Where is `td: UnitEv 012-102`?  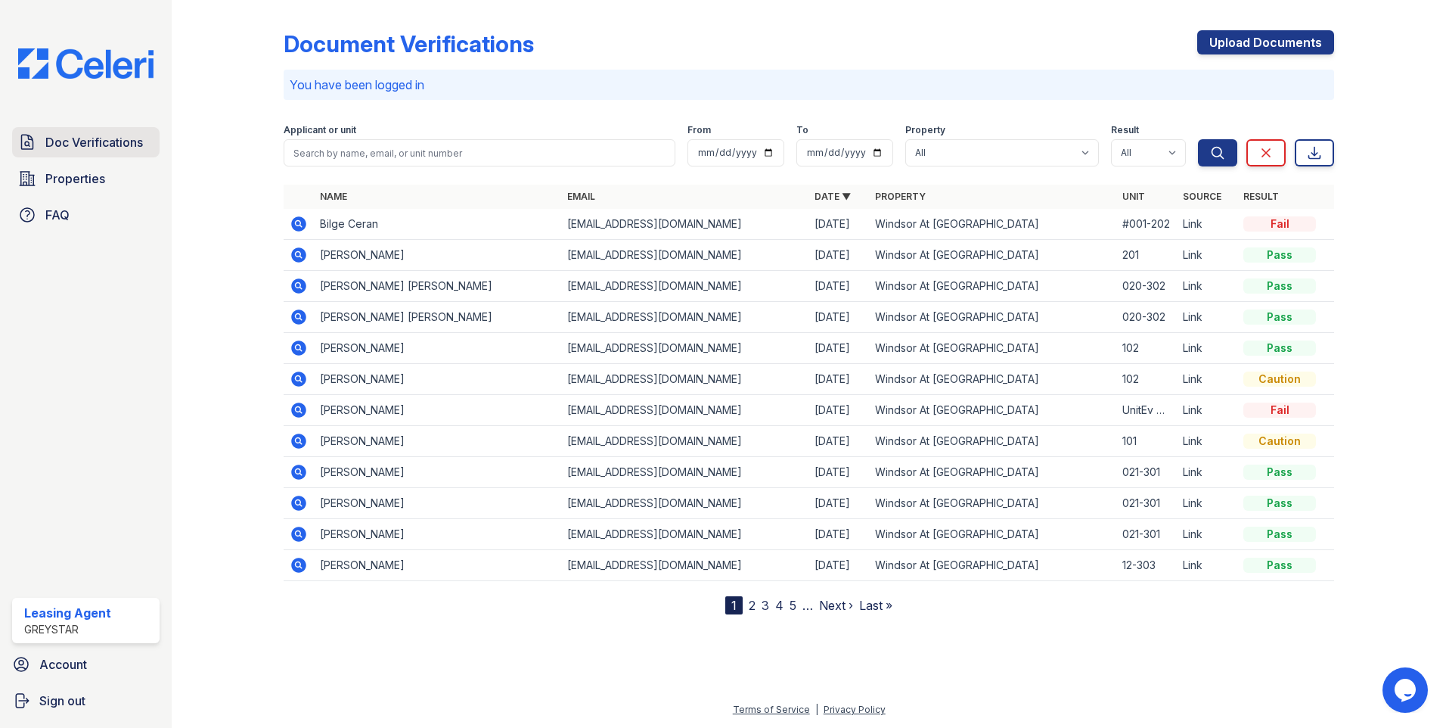
td: UnitEv 012-102 is located at coordinates (1146, 410).